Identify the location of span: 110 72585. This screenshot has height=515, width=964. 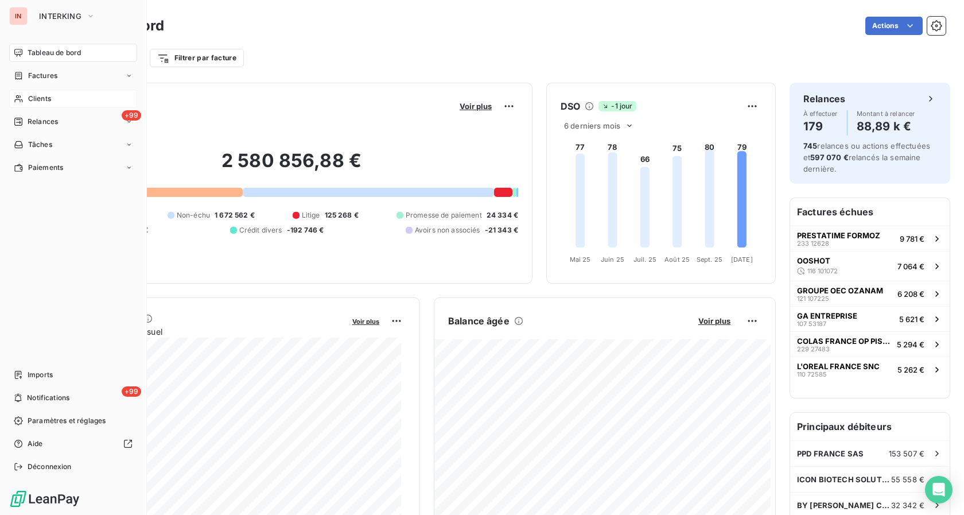
(812, 374).